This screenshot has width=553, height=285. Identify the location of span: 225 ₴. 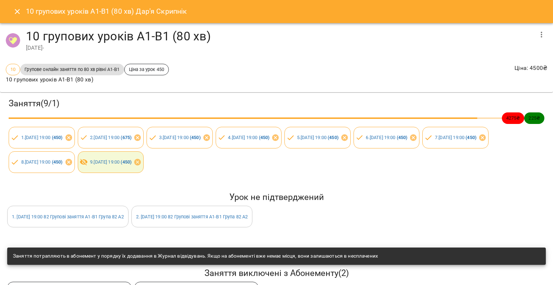
(534, 118).